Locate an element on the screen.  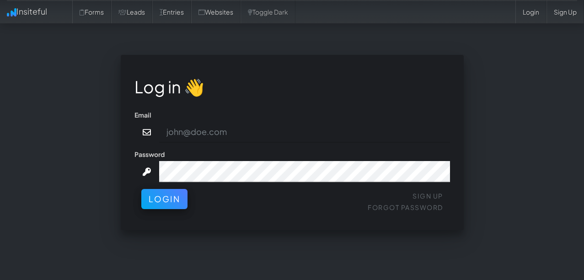
label: Password is located at coordinates (150, 154).